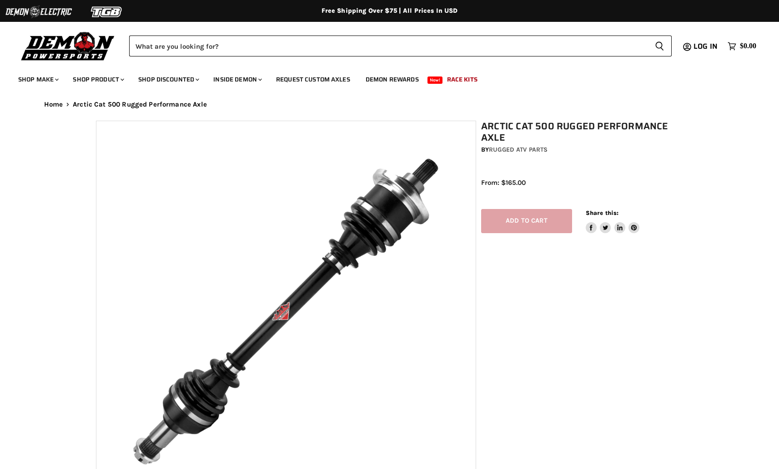 The width and height of the screenshot is (779, 469). What do you see at coordinates (435, 80) in the screenshot?
I see `span: New!` at bounding box center [435, 80].